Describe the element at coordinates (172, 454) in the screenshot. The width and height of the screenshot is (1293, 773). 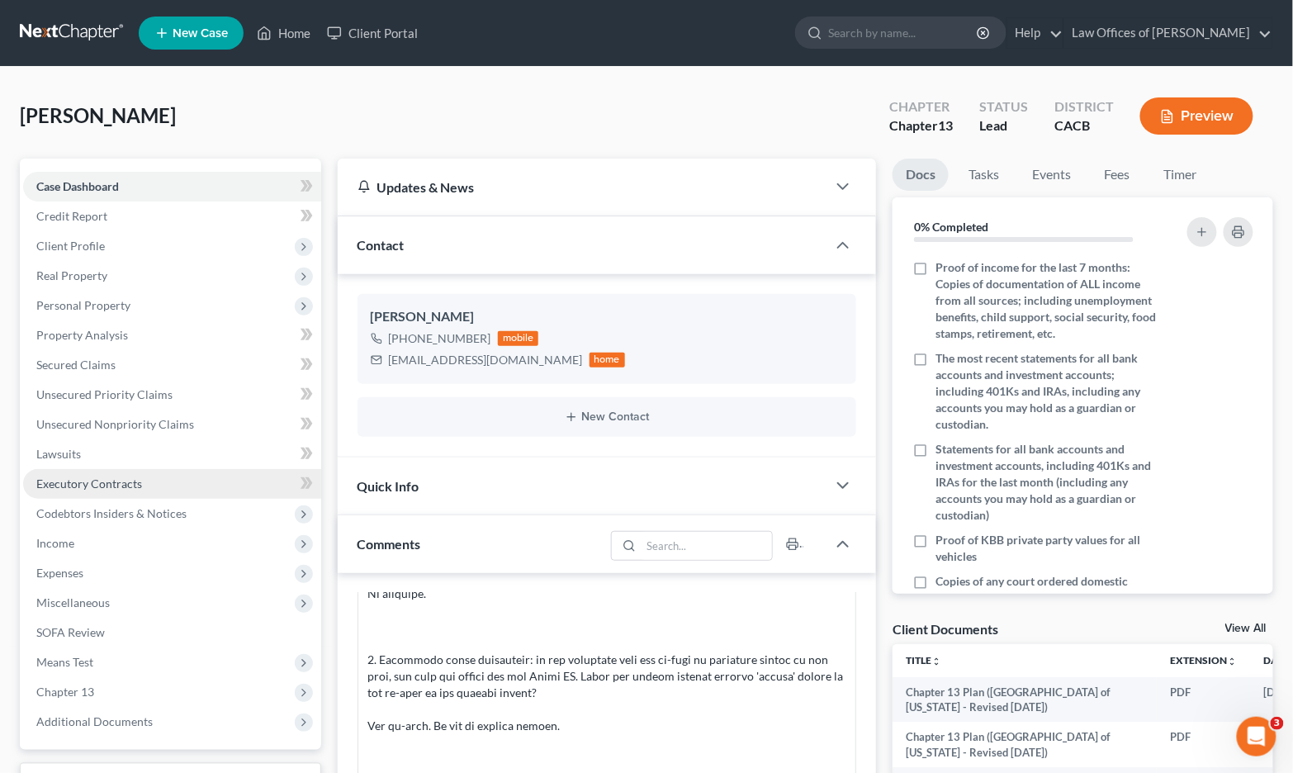
I see `a: Lawsuits` at that location.